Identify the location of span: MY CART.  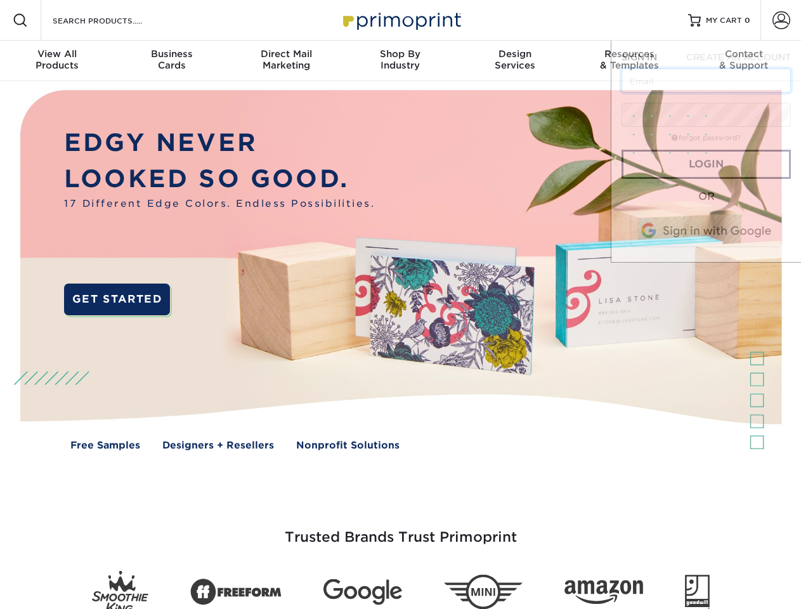
(724, 20).